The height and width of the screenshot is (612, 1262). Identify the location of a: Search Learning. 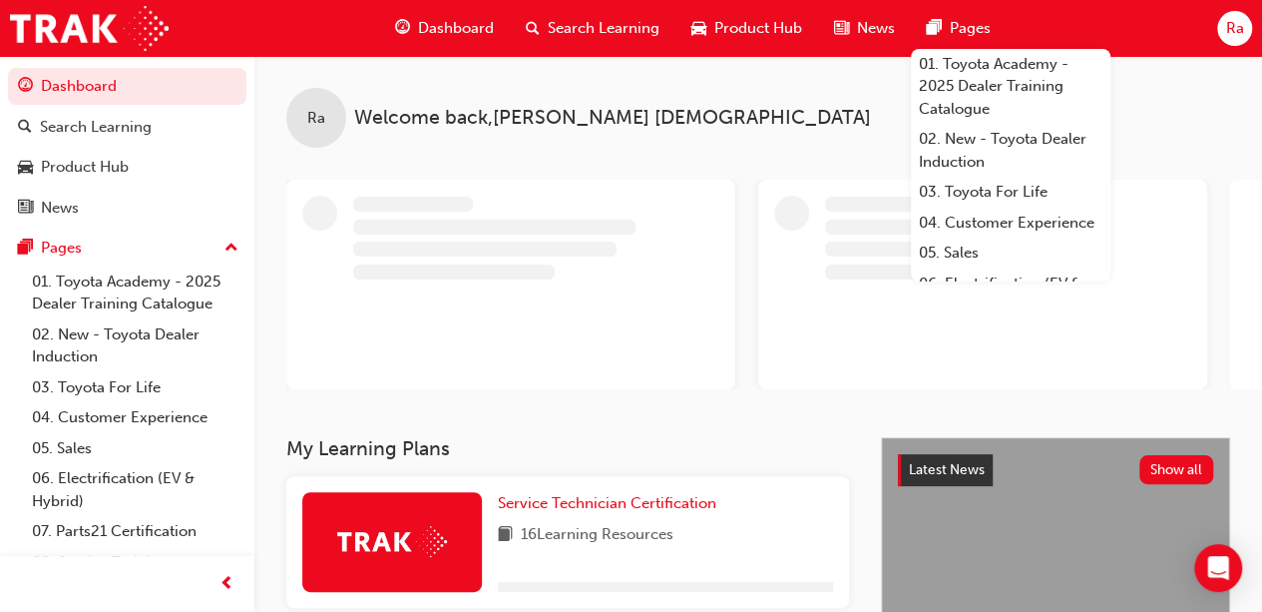
(127, 127).